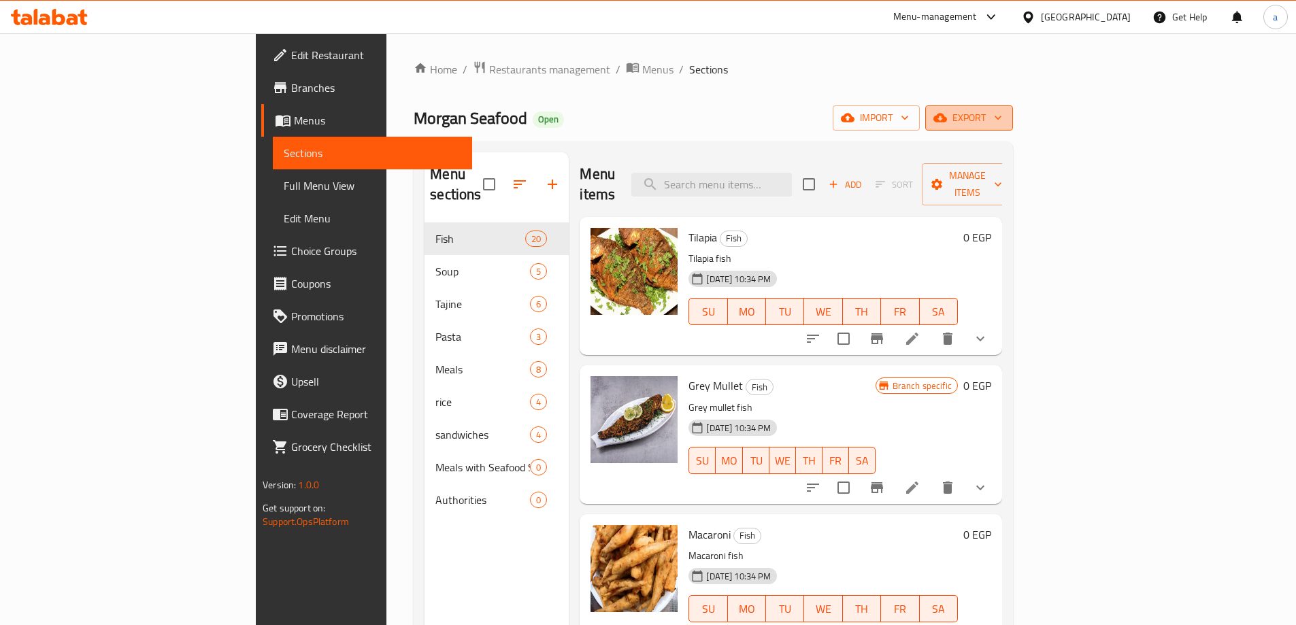 This screenshot has height=625, width=1296. Describe the element at coordinates (536, 239) in the screenshot. I see `span: 20` at that location.